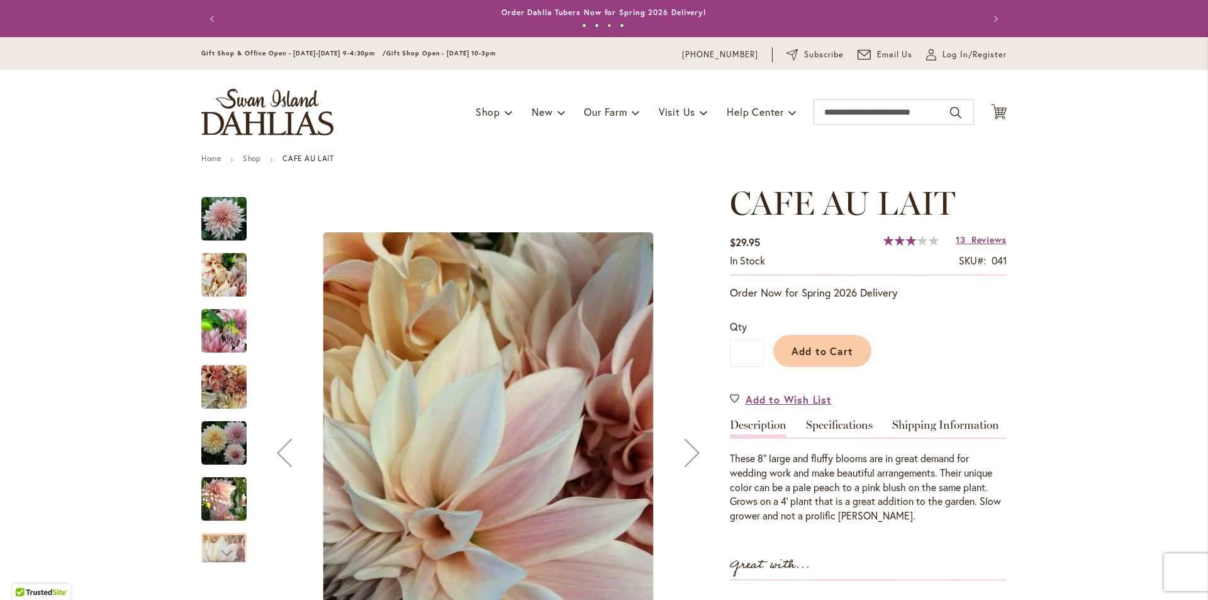 This screenshot has width=1208, height=600. I want to click on span: Email Us, so click(895, 55).